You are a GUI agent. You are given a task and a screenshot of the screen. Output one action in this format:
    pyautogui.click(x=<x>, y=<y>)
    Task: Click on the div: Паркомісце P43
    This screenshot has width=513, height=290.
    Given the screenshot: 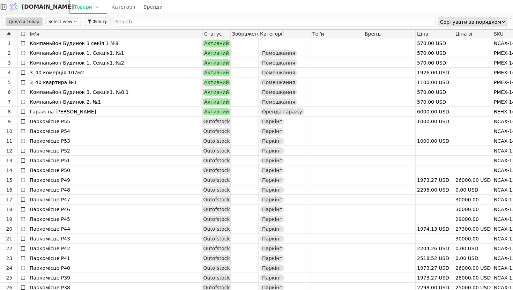 What is the action you would take?
    pyautogui.click(x=115, y=239)
    